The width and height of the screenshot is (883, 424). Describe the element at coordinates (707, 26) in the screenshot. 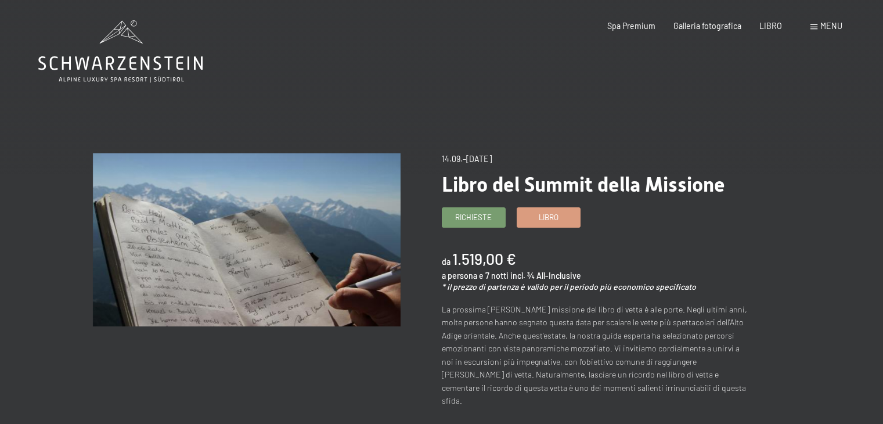

I see `a: Galleria fotografica` at that location.